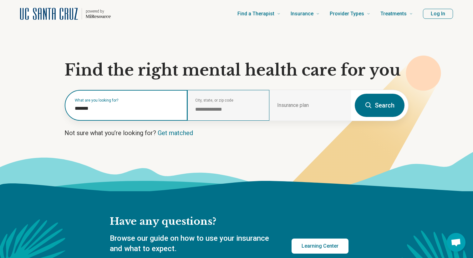 The width and height of the screenshot is (473, 258). I want to click on a: Get matched, so click(175, 133).